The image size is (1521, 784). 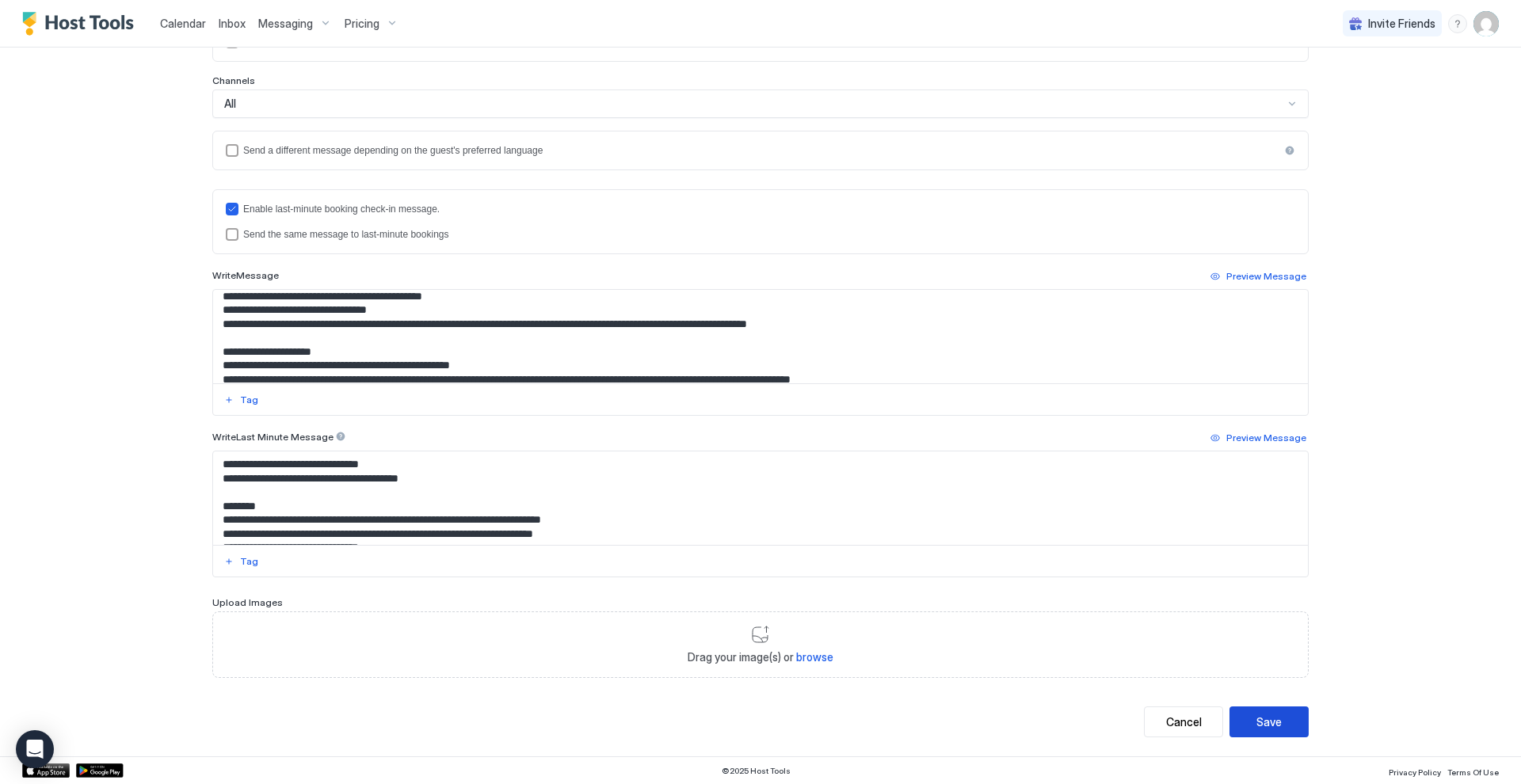 What do you see at coordinates (273, 437) in the screenshot?
I see `span: Write Last Minute Message` at bounding box center [273, 437].